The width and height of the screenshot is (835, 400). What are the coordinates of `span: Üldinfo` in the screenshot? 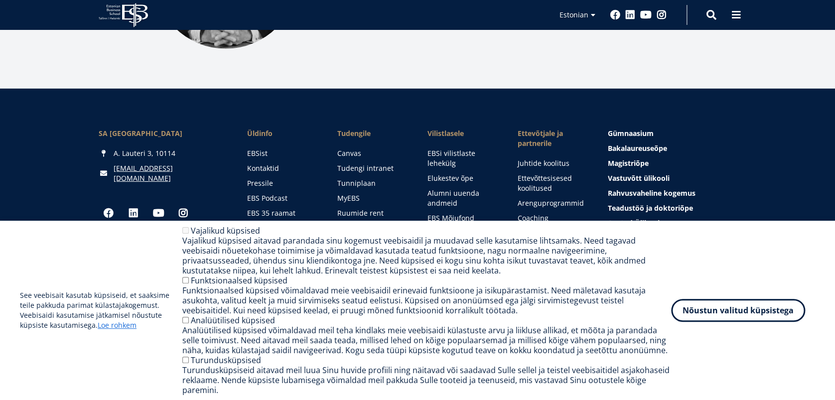 It's located at (282, 134).